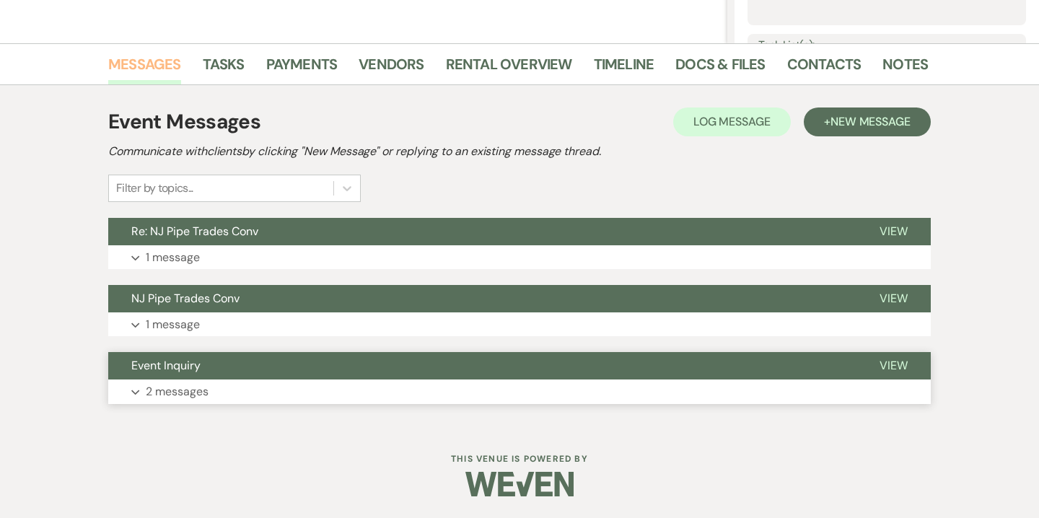 This screenshot has width=1039, height=518. What do you see at coordinates (509, 69) in the screenshot?
I see `a: Rental Overview` at bounding box center [509, 69].